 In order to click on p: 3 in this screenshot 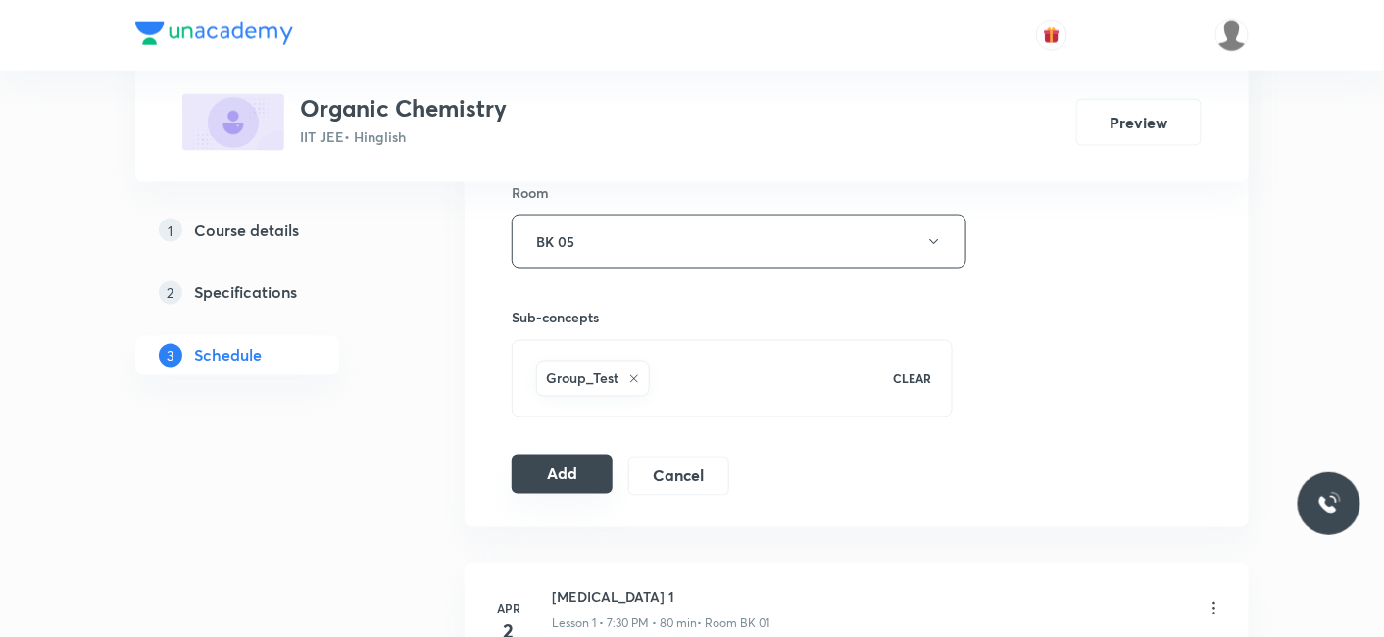, I will do `click(171, 356)`.